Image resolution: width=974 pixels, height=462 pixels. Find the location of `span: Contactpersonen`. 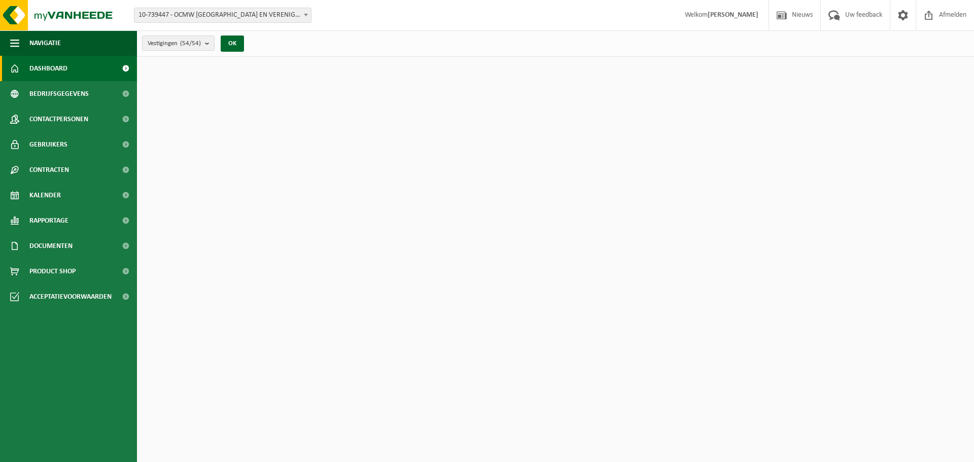

span: Contactpersonen is located at coordinates (59, 119).